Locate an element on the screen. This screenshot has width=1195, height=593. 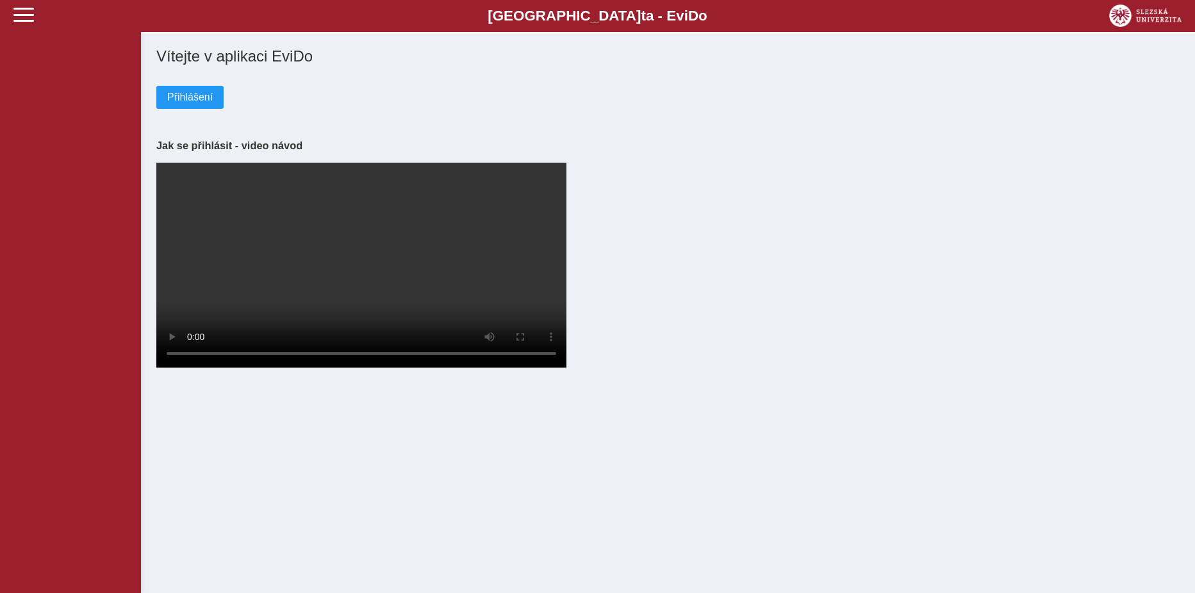
h1: Vítejte v aplikaci EviDo is located at coordinates (667, 56).